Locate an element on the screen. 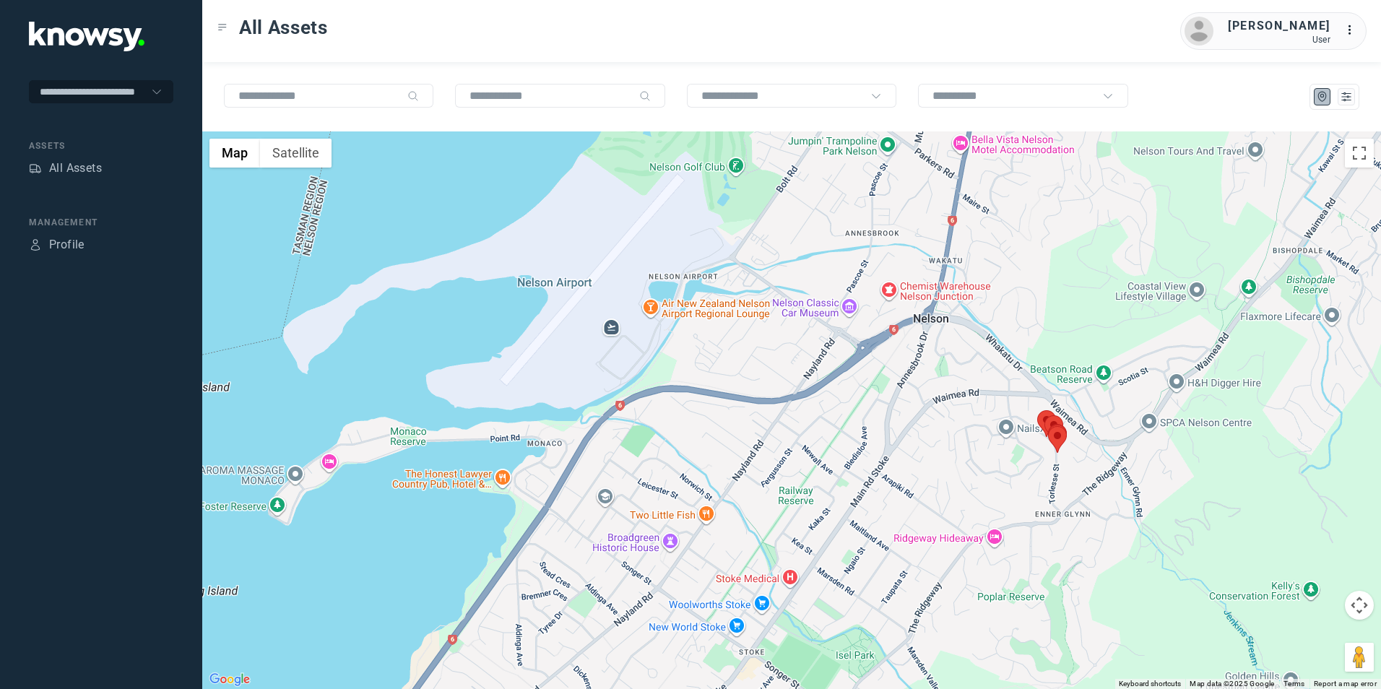 The image size is (1381, 689). img: Application Logo is located at coordinates (87, 36).